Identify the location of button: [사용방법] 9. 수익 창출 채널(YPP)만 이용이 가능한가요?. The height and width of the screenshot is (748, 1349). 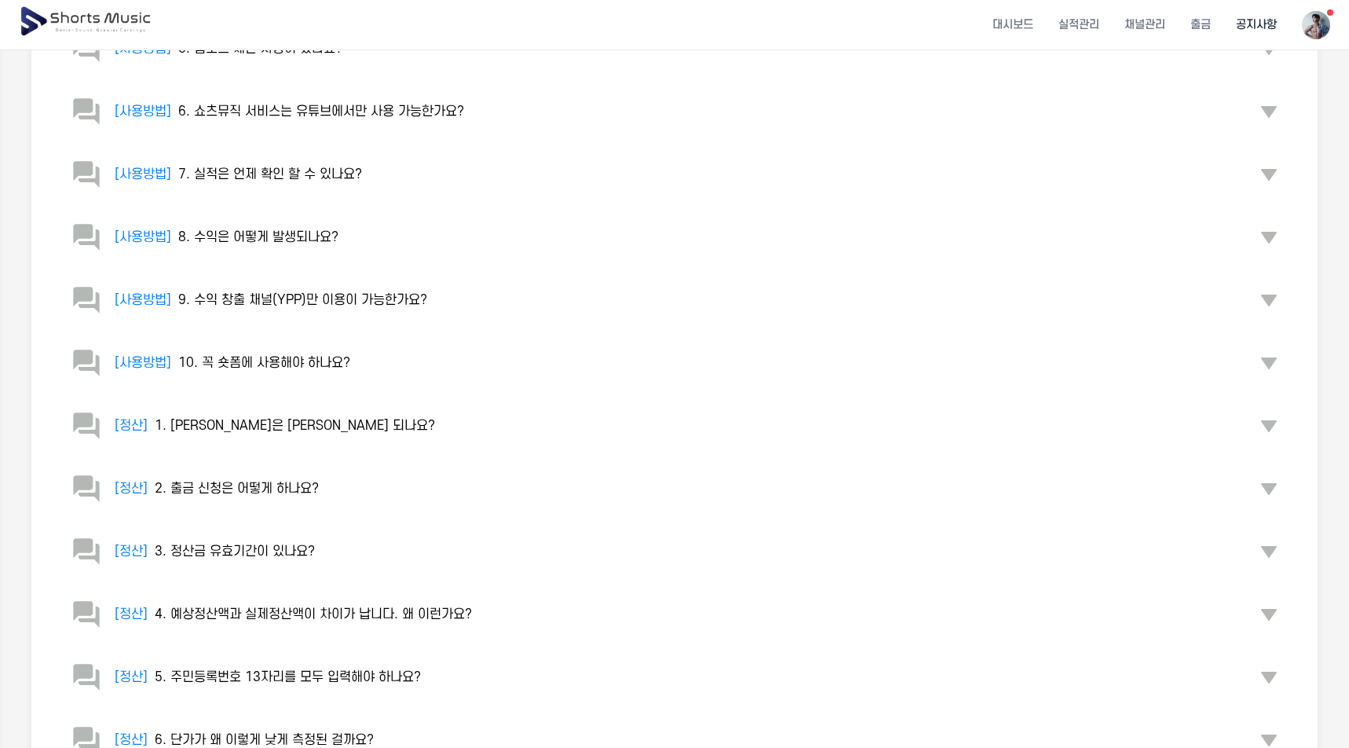
(675, 300).